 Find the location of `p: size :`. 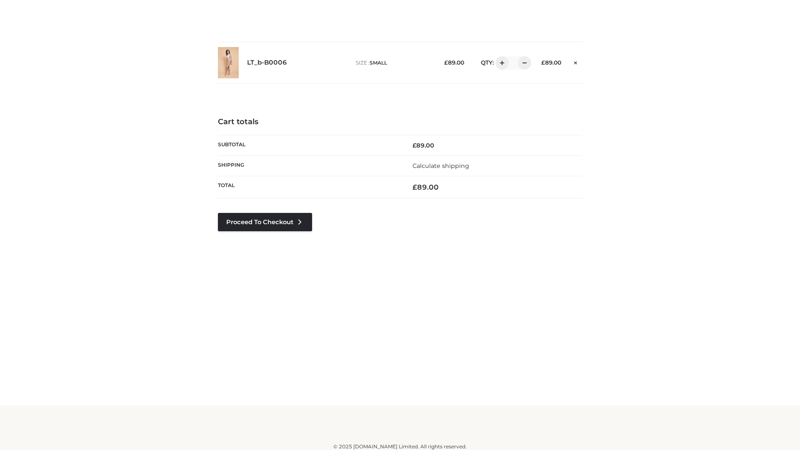

p: size : is located at coordinates (393, 63).